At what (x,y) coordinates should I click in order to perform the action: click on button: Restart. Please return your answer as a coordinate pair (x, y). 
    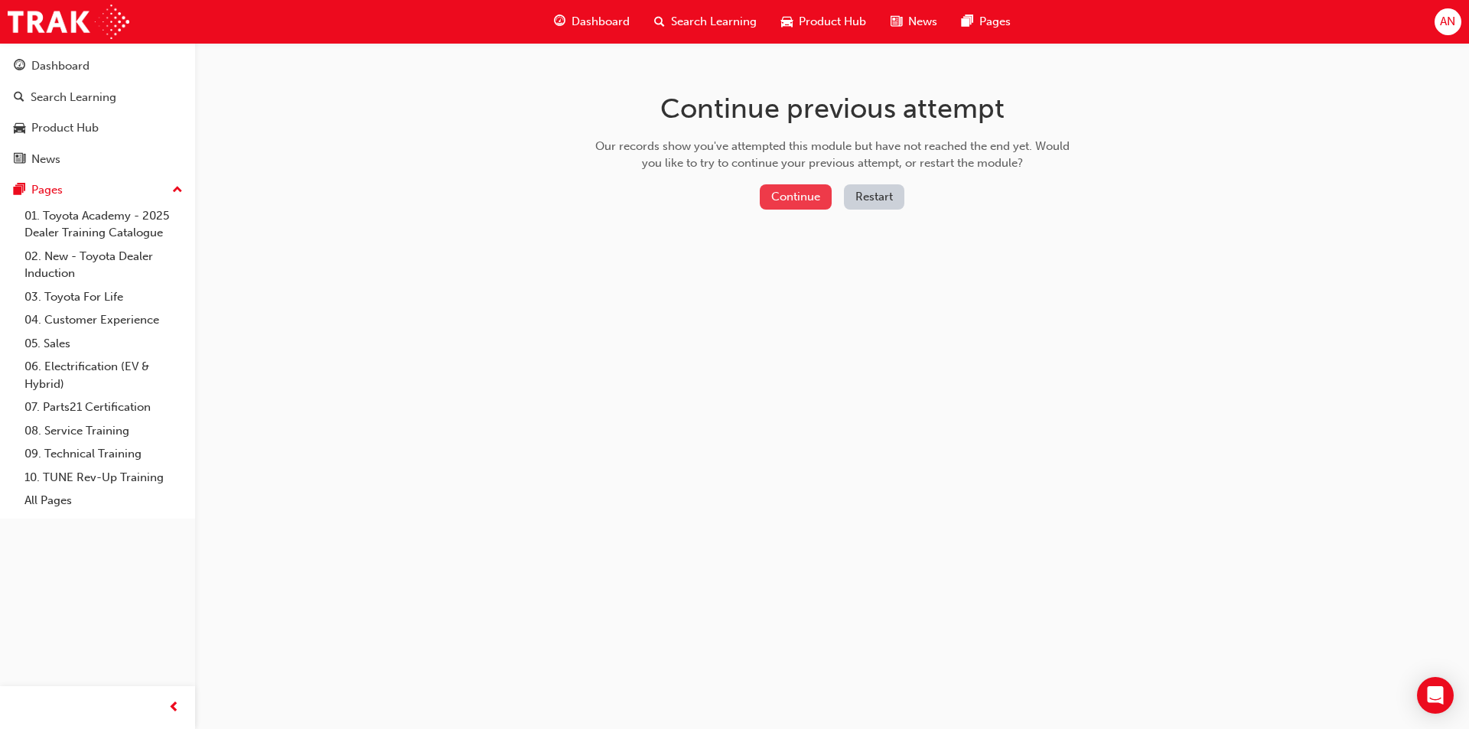
    Looking at the image, I should click on (874, 197).